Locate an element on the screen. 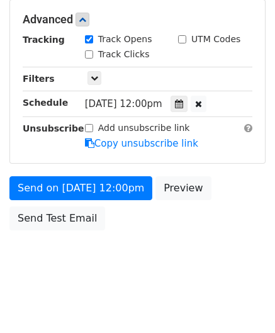 The width and height of the screenshot is (275, 333). label: UTM Codes is located at coordinates (216, 39).